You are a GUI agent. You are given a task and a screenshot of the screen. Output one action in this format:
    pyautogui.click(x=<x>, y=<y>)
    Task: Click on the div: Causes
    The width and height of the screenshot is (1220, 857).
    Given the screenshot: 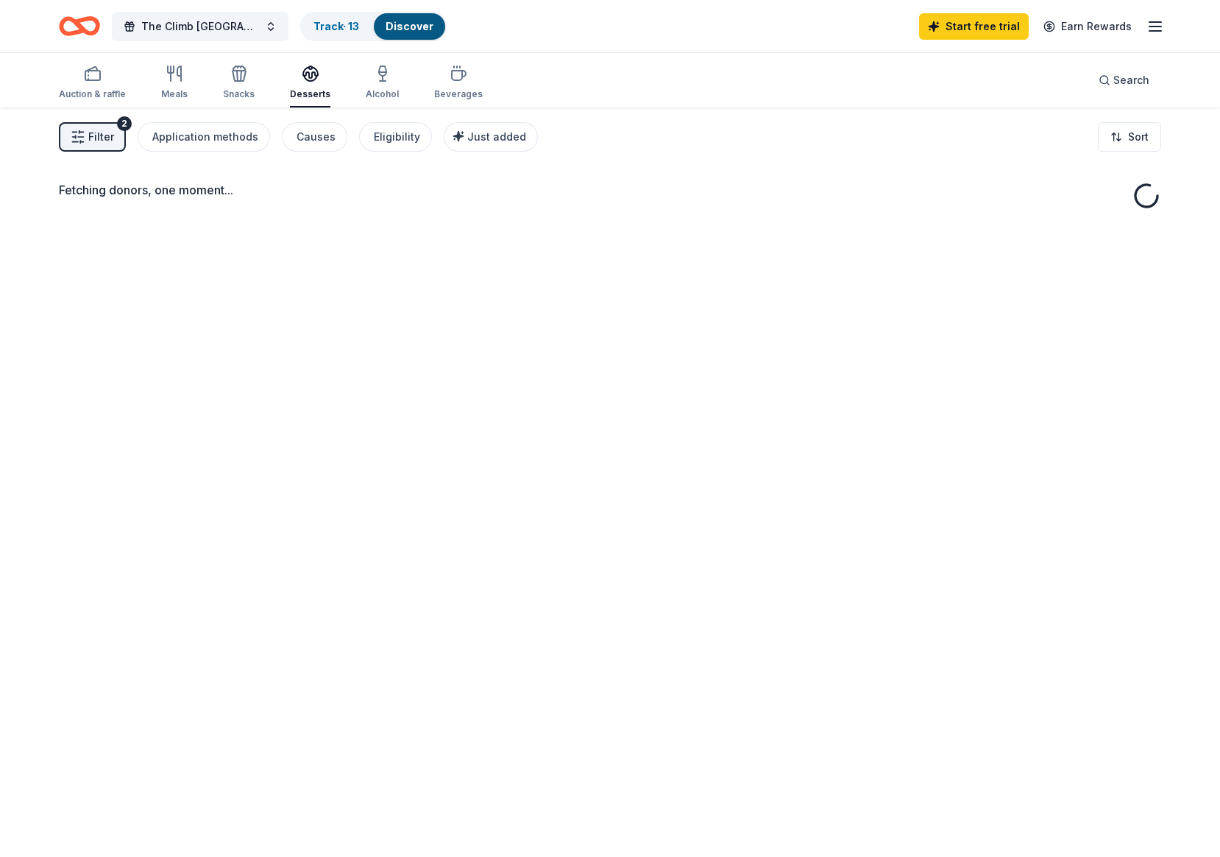 What is the action you would take?
    pyautogui.click(x=316, y=137)
    